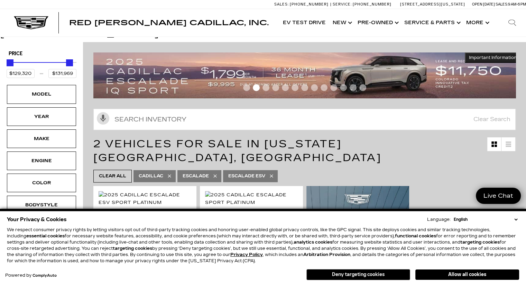 This screenshot has height=285, width=526. Describe the element at coordinates (485, 220) in the screenshot. I see `select: Language Select` at that location.